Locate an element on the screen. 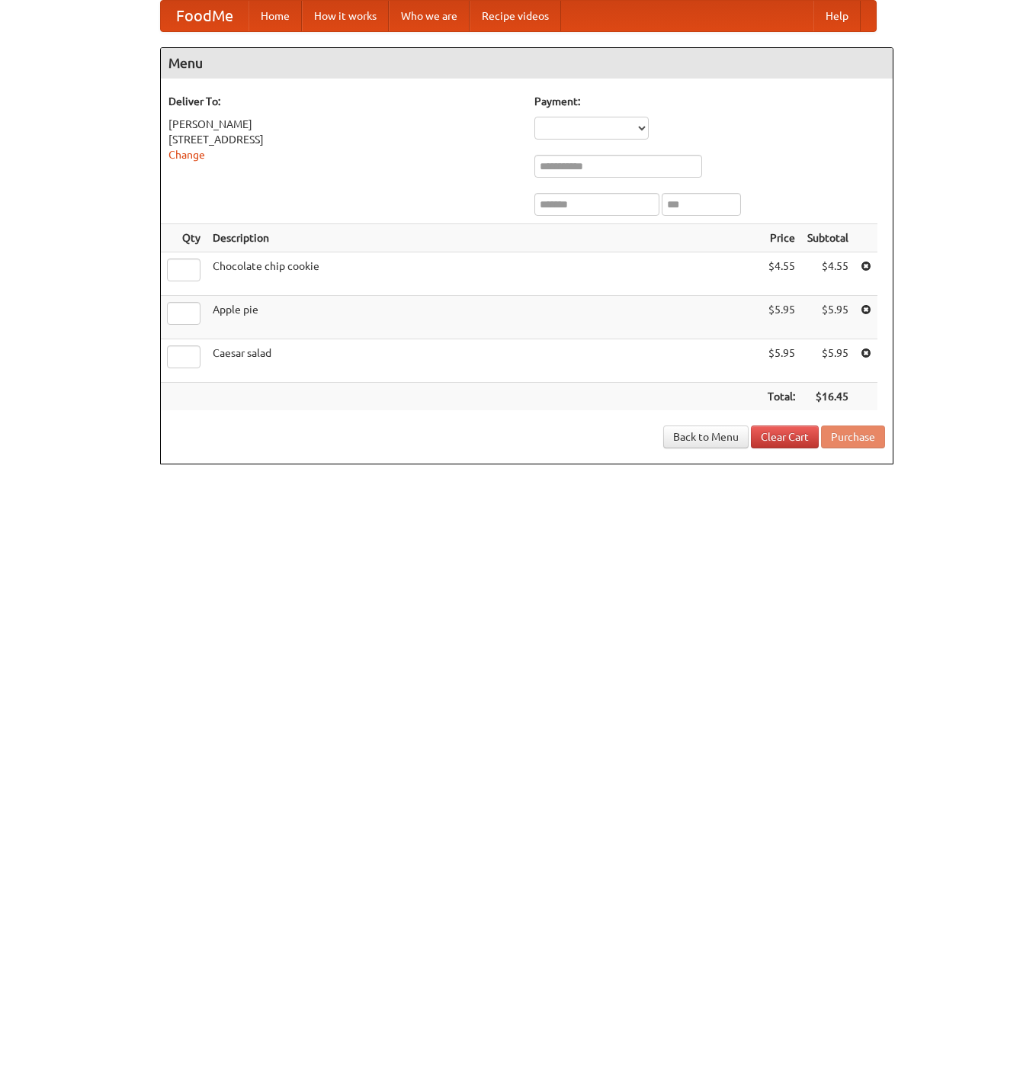 The height and width of the screenshot is (1079, 1036). h4: Menu is located at coordinates (527, 63).